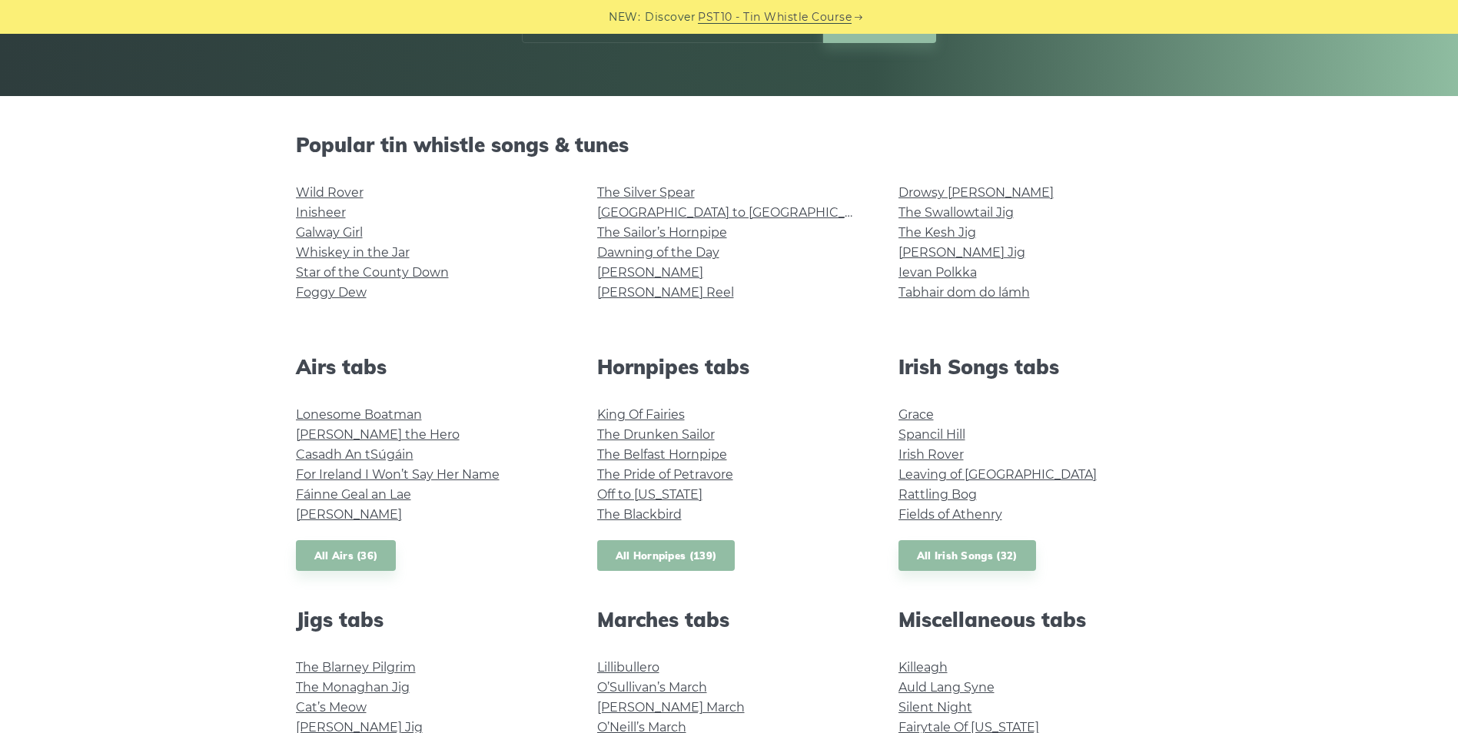  What do you see at coordinates (329, 232) in the screenshot?
I see `a: Galway Girl` at bounding box center [329, 232].